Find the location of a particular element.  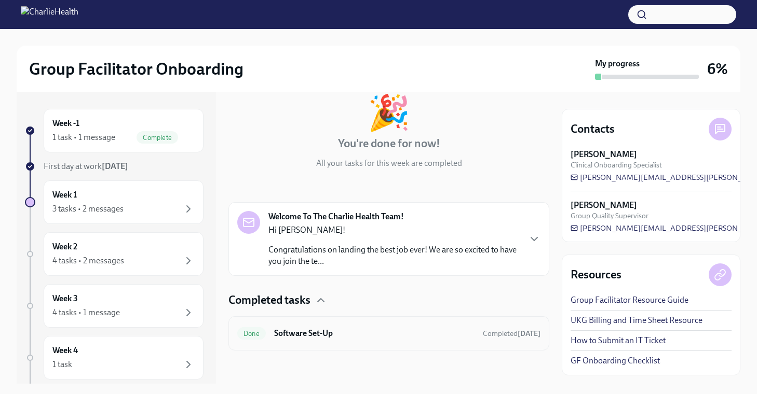

div: 1 task is located at coordinates (62, 365).